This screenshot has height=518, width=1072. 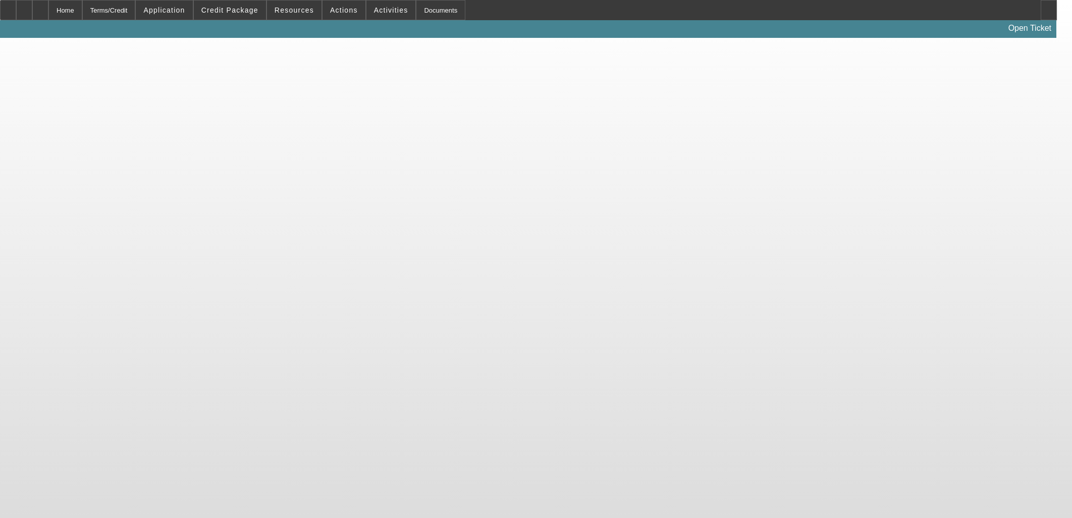 What do you see at coordinates (391, 10) in the screenshot?
I see `button: Activities` at bounding box center [391, 10].